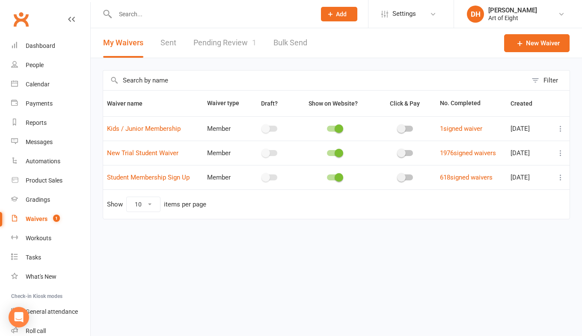  I want to click on a: People, so click(50, 65).